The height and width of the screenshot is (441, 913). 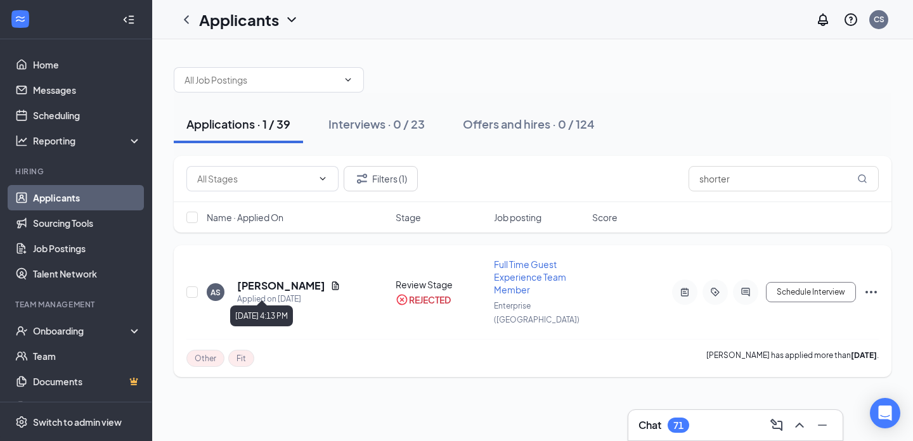 What do you see at coordinates (241, 358) in the screenshot?
I see `span: Fit` at bounding box center [241, 358].